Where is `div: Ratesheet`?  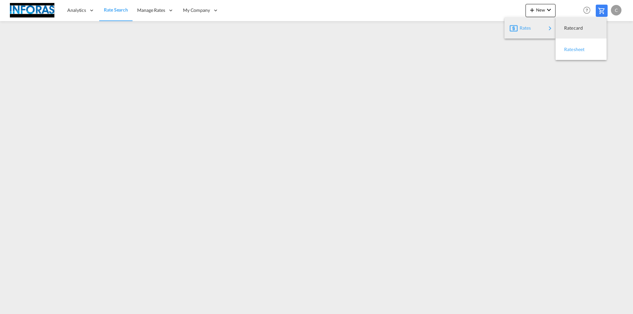 div: Ratesheet is located at coordinates (581, 49).